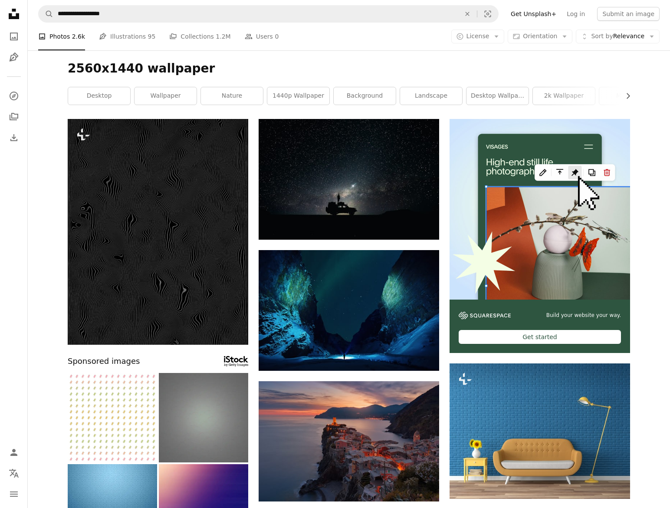  Describe the element at coordinates (349, 310) in the screenshot. I see `a: northern lights` at that location.